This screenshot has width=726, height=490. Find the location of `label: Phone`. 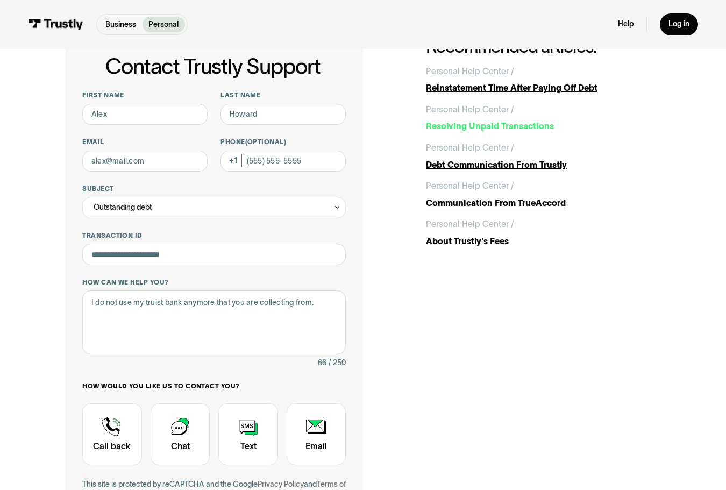

label: Phone is located at coordinates (283, 142).